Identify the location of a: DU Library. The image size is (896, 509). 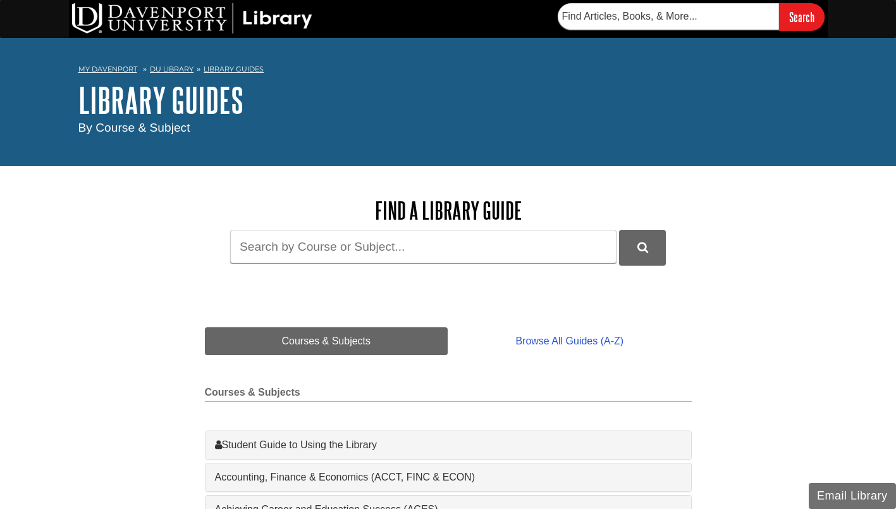
(171, 69).